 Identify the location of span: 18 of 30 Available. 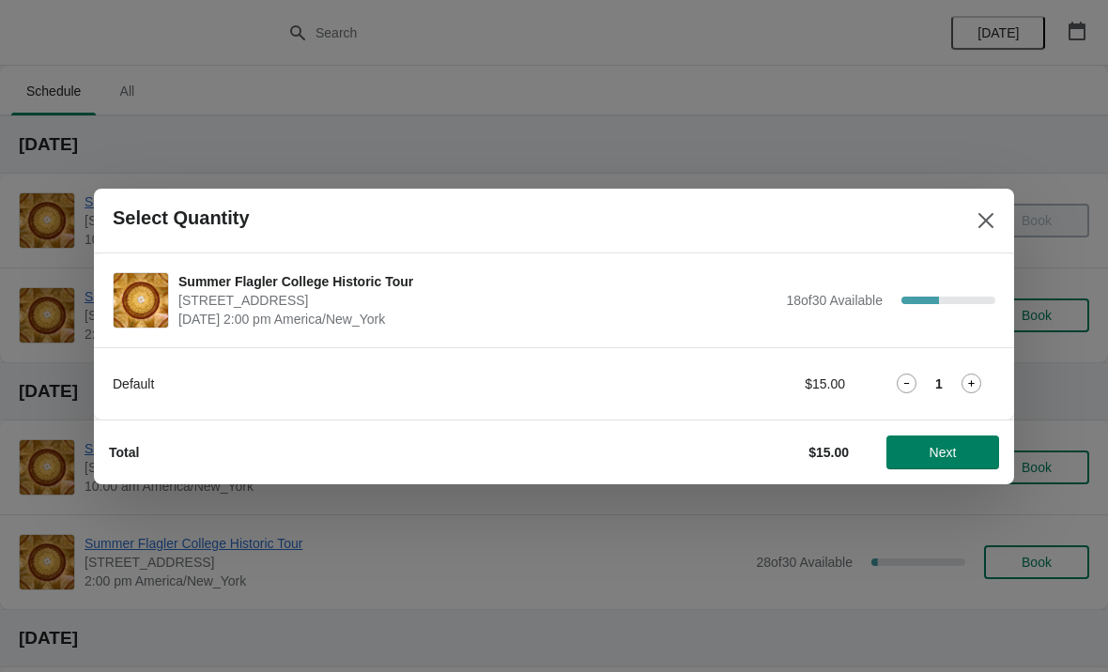
(834, 301).